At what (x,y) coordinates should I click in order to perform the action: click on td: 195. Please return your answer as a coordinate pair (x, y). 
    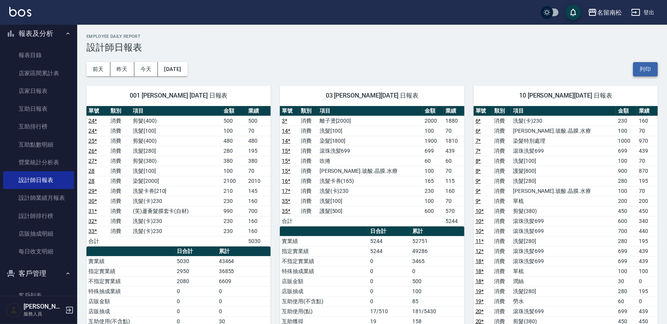
    Looking at the image, I should click on (647, 181).